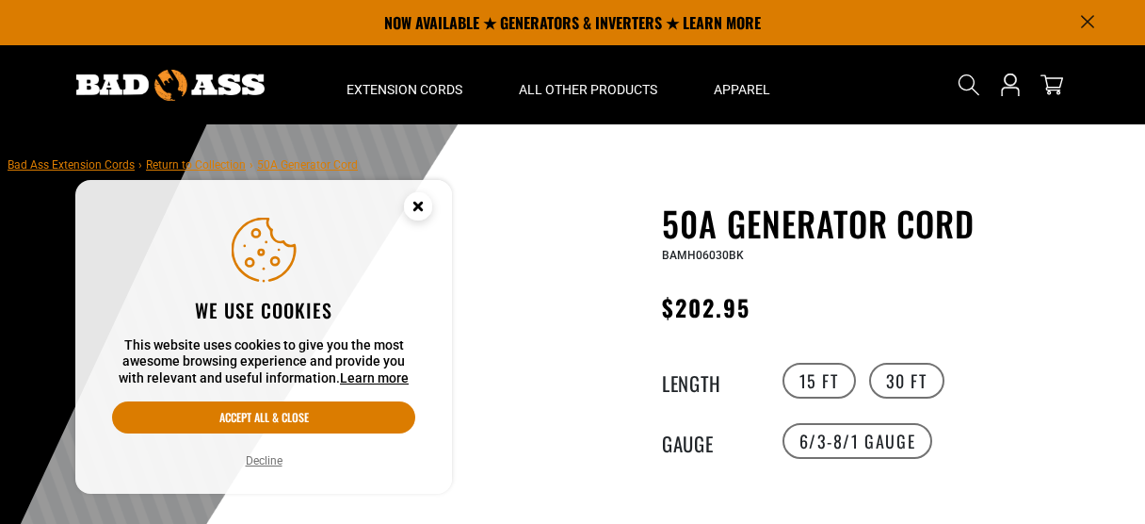 The height and width of the screenshot is (524, 1145). I want to click on summary: Apparel, so click(742, 85).